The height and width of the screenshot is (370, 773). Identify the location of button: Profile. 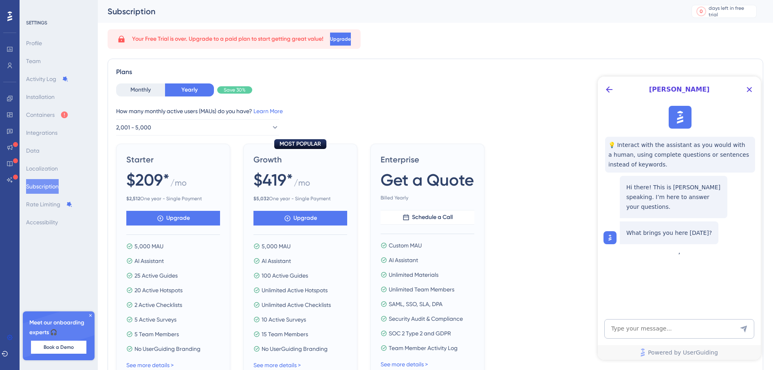
(34, 43).